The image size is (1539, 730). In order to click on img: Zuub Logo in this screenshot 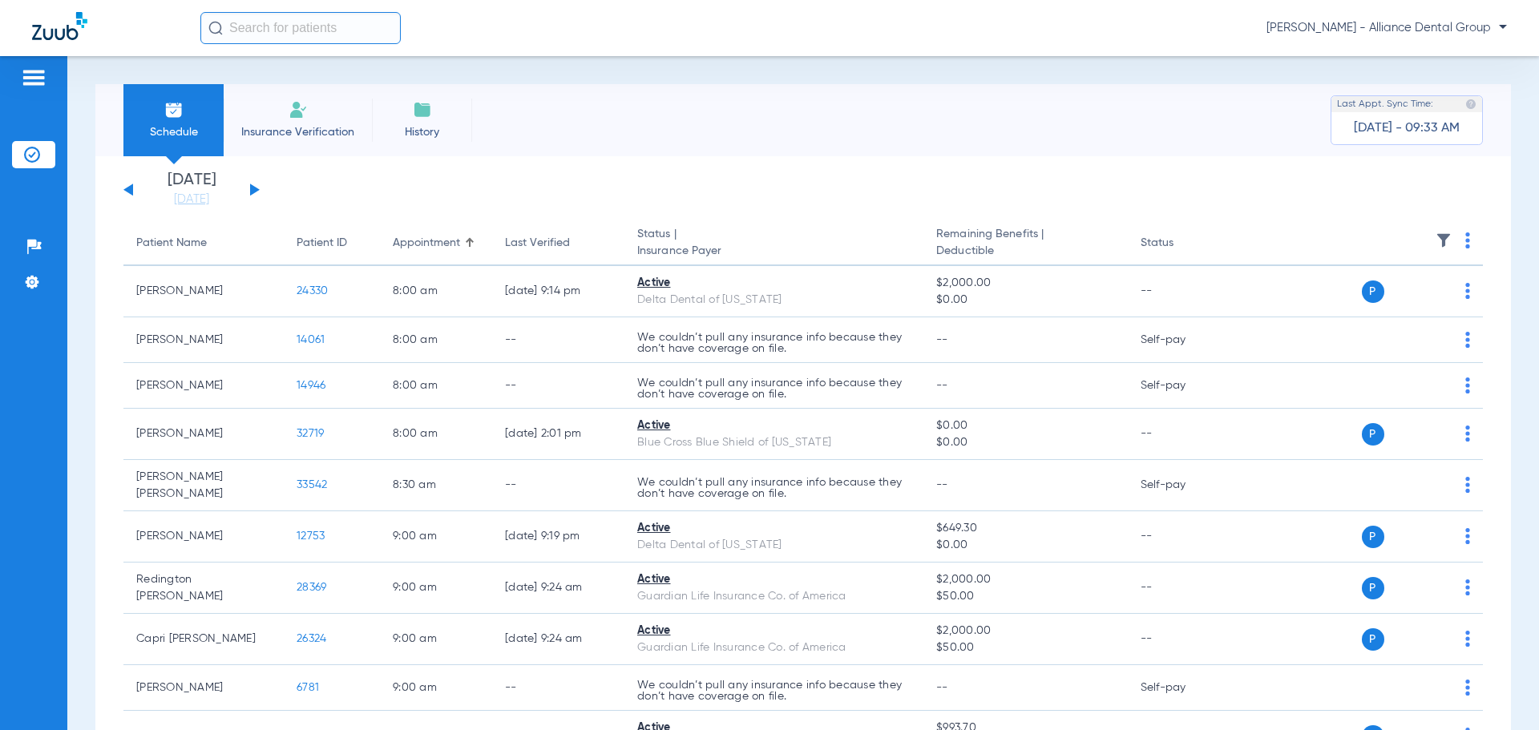, I will do `click(59, 26)`.